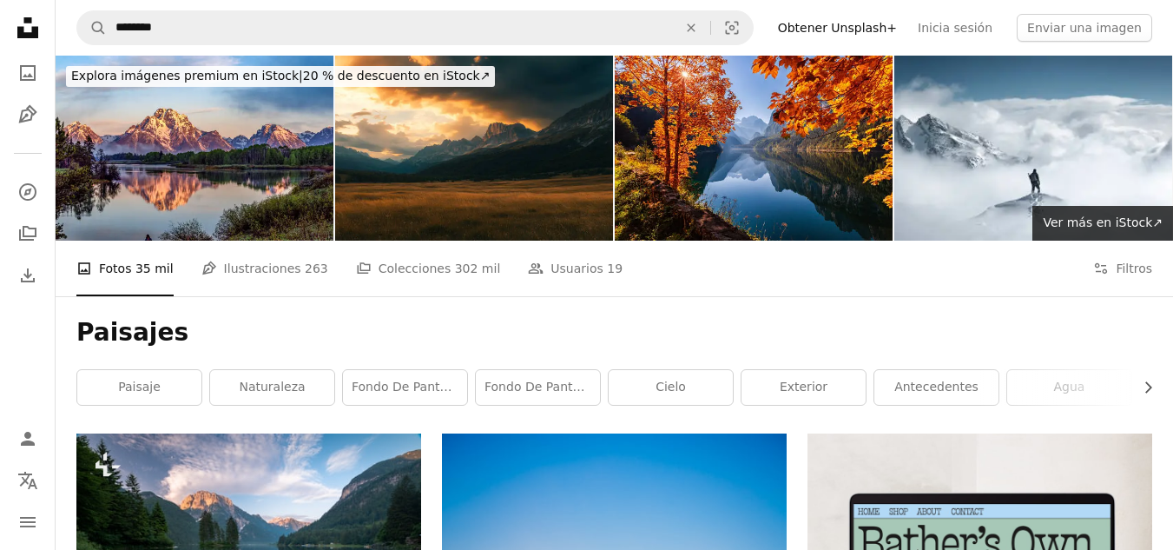 Image resolution: width=1173 pixels, height=550 pixels. What do you see at coordinates (139, 387) in the screenshot?
I see `a: paisaje` at bounding box center [139, 387].